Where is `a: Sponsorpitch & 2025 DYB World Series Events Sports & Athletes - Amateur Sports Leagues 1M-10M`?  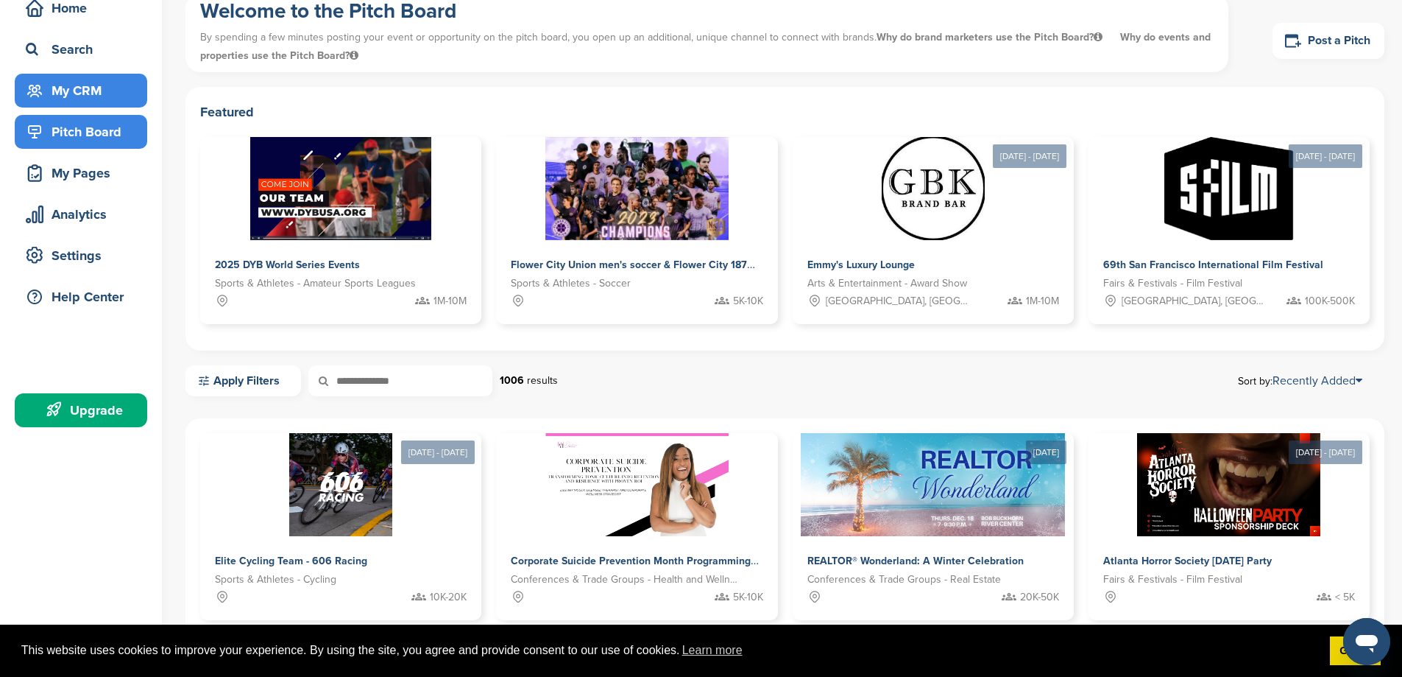 a: Sponsorpitch & 2025 DYB World Series Events Sports & Athletes - Amateur Sports Leagues 1M-10M is located at coordinates (341, 230).